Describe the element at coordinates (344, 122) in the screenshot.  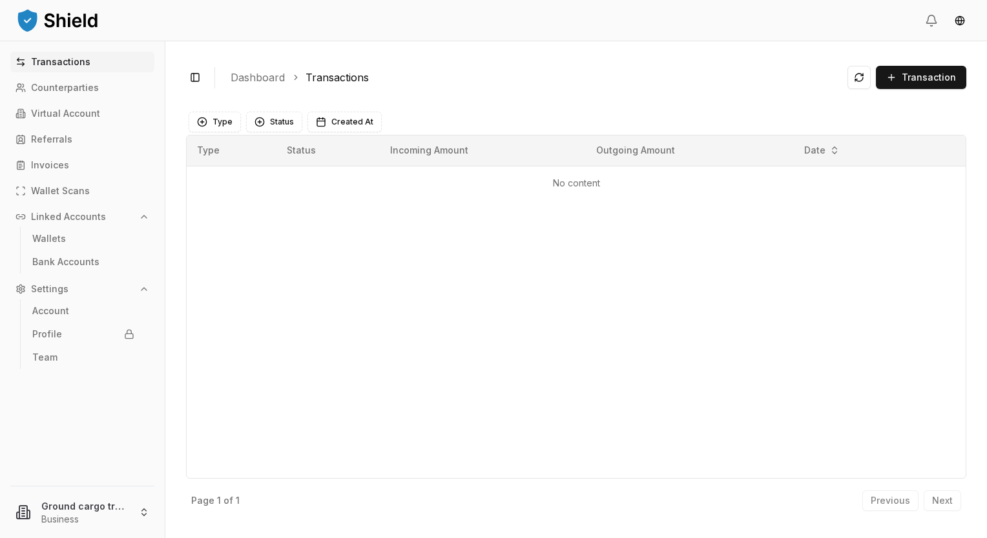
I see `button: Created At` at that location.